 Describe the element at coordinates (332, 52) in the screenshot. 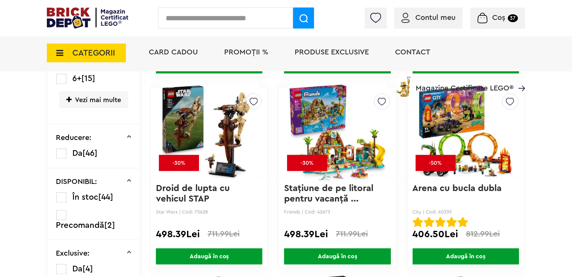

I see `span: Produse exclusive` at that location.